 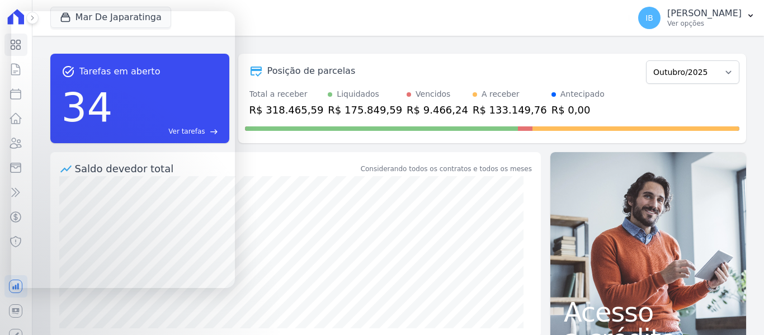 What do you see at coordinates (649, 18) in the screenshot?
I see `span: IB` at bounding box center [649, 18].